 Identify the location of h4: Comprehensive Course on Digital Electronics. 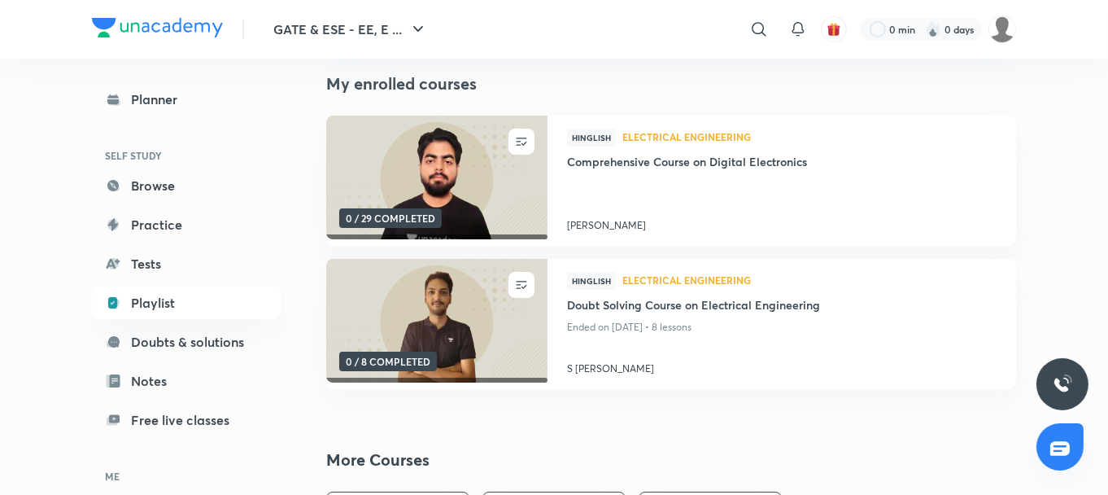
(782, 163).